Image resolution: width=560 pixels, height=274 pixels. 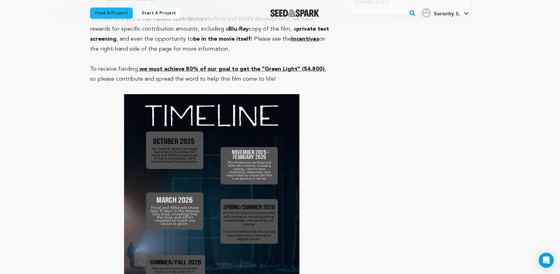 What do you see at coordinates (295, 13) in the screenshot?
I see `img: Seed&Spark Logo Dark Mode` at bounding box center [295, 13].